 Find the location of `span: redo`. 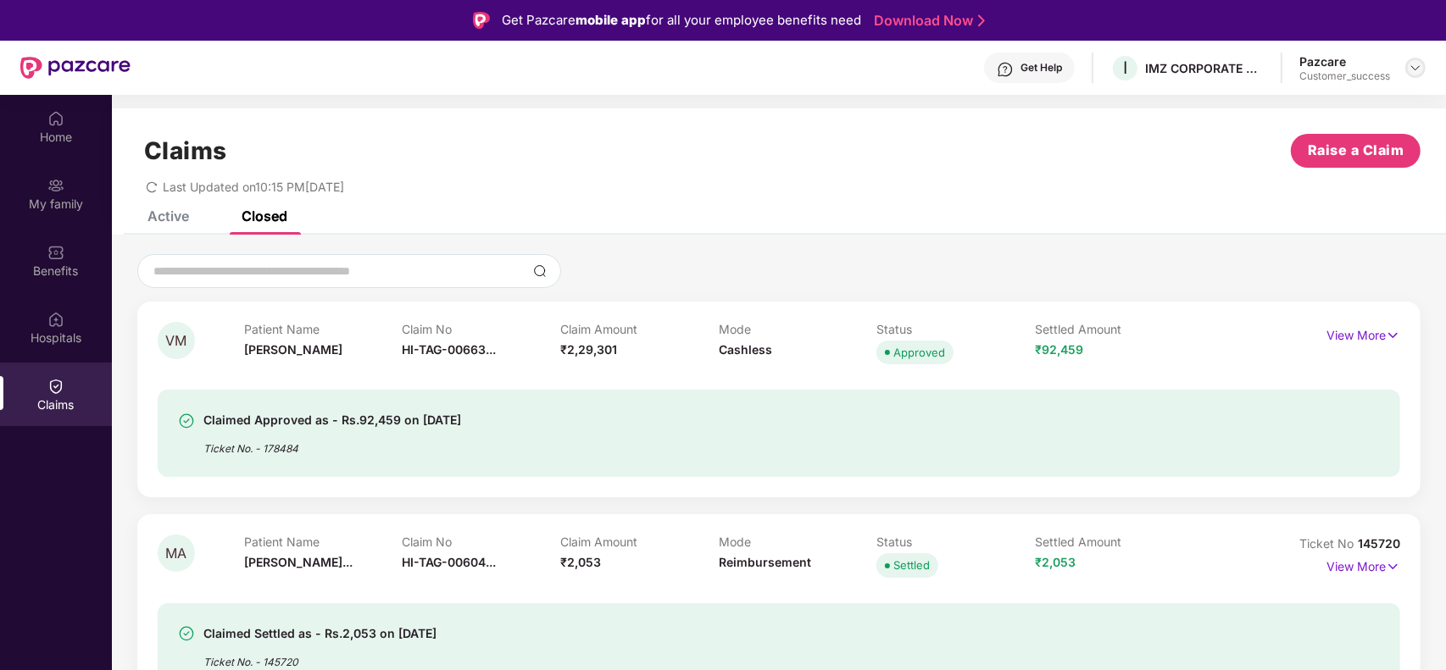

span: redo is located at coordinates (152, 186).